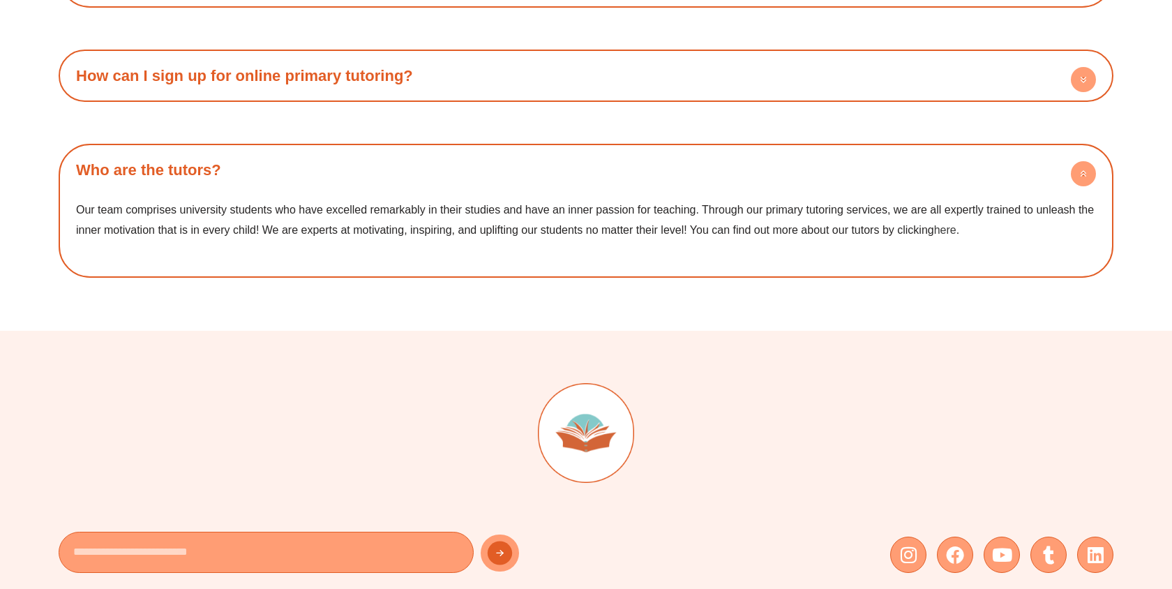 The height and width of the screenshot is (589, 1172). Describe the element at coordinates (946, 230) in the screenshot. I see `a: here` at that location.